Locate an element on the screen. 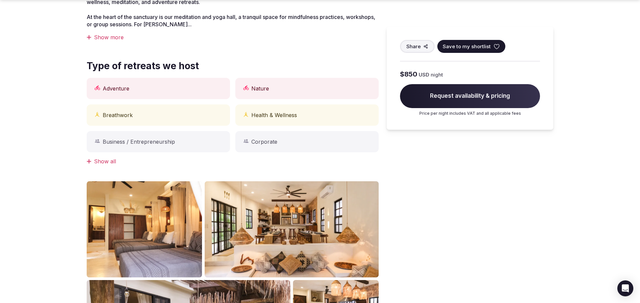  span: USD is located at coordinates (424, 75).